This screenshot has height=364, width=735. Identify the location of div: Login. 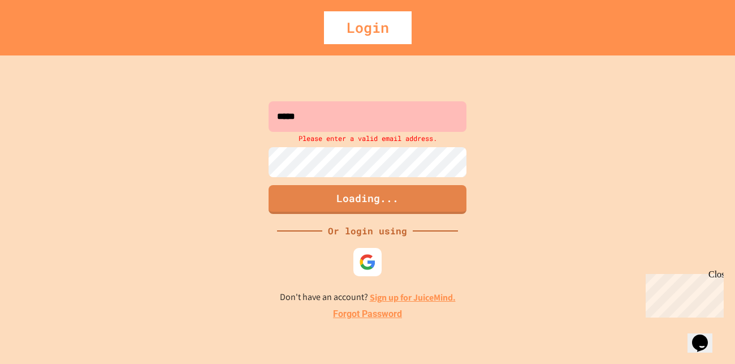
(368, 28).